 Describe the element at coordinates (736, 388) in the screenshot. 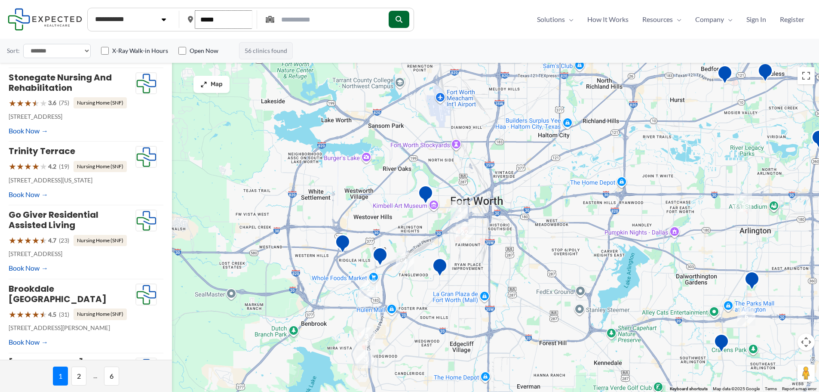

I see `span: Map data ©2025 Google` at that location.